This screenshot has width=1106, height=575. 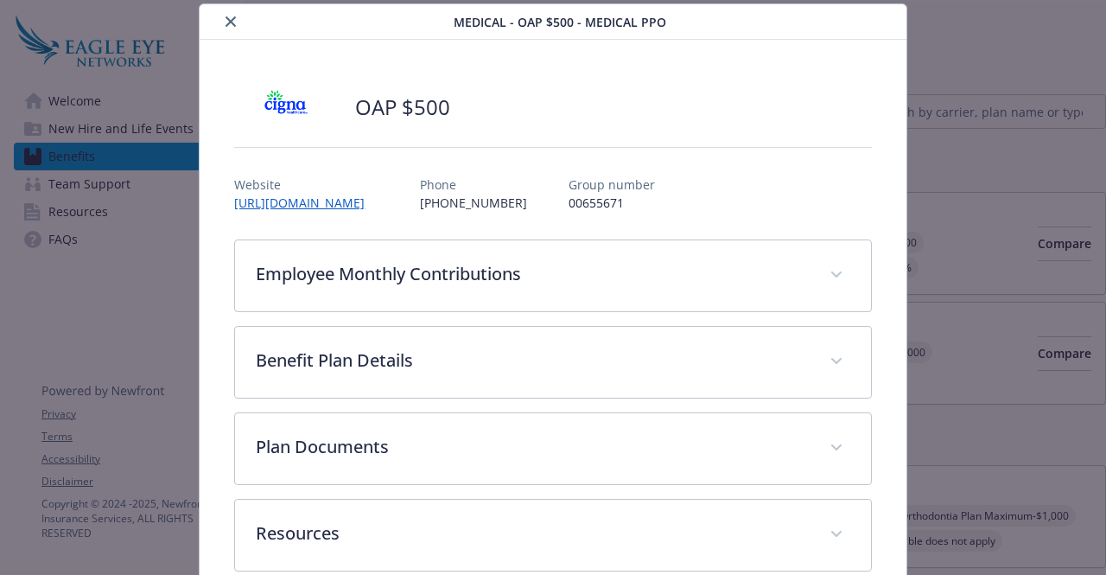 What do you see at coordinates (552, 276) in the screenshot?
I see `div: Employee Monthly Contributions` at bounding box center [552, 276].